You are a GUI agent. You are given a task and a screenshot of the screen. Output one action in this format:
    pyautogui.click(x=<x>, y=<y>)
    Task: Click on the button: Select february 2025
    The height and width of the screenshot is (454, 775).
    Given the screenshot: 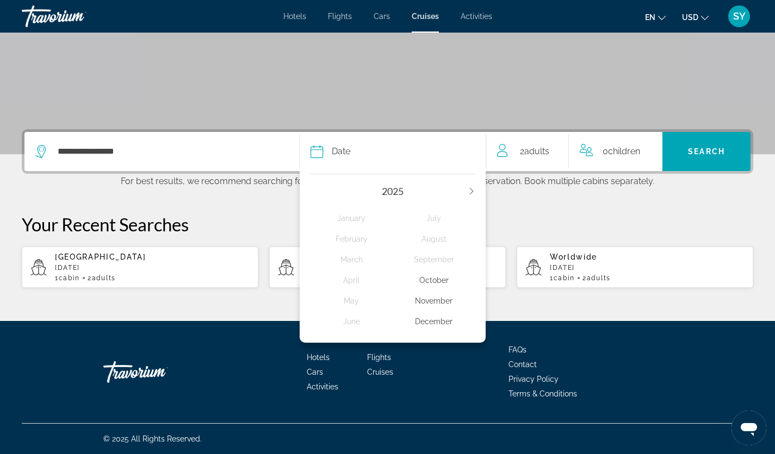 What is the action you would take?
    pyautogui.click(x=351, y=239)
    